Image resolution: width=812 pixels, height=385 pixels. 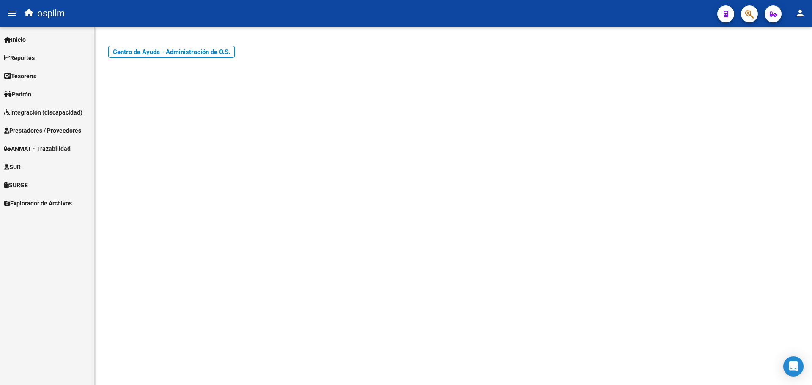 What do you see at coordinates (19, 58) in the screenshot?
I see `span: Reportes` at bounding box center [19, 58].